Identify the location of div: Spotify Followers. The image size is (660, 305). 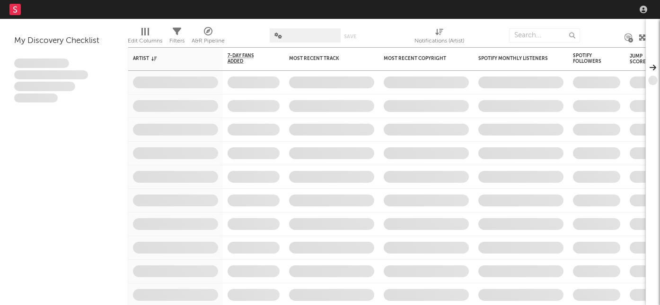
(589, 59).